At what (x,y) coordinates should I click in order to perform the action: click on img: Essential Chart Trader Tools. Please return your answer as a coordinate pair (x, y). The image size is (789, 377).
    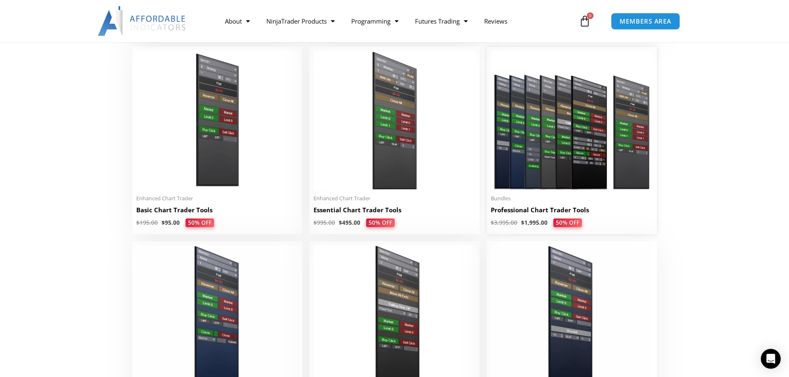
    Looking at the image, I should click on (394, 121).